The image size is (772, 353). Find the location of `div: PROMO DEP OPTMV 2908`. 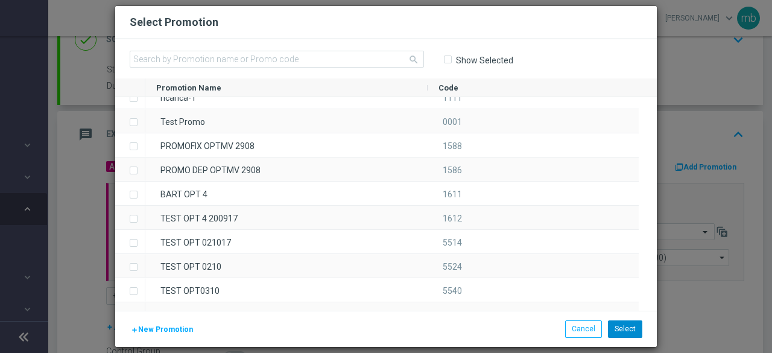

div: PROMO DEP OPTMV 2908 is located at coordinates (286, 169).